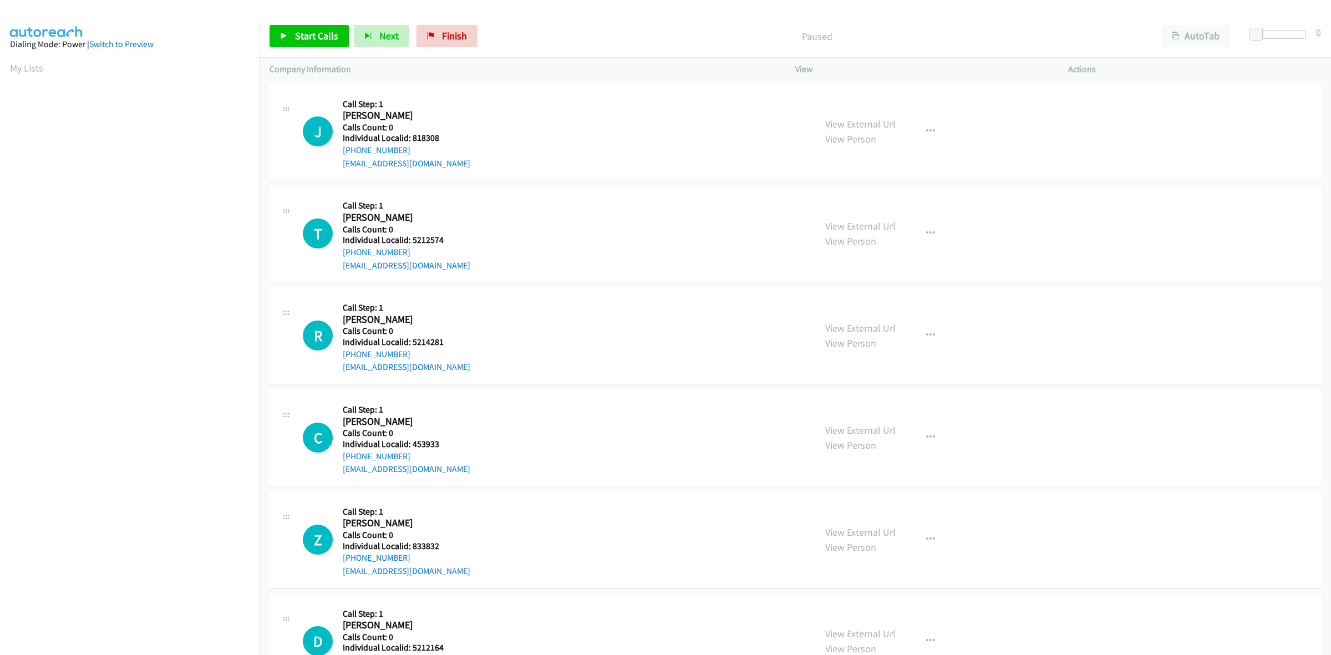 This screenshot has width=1331, height=655. What do you see at coordinates (389, 36) in the screenshot?
I see `span: Next` at bounding box center [389, 36].